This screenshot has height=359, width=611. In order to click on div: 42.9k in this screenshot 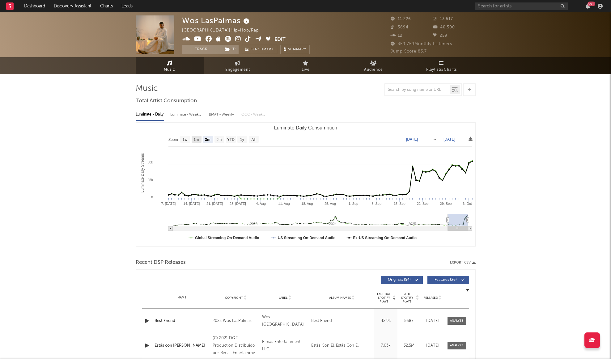, I will do `click(385, 321)`.